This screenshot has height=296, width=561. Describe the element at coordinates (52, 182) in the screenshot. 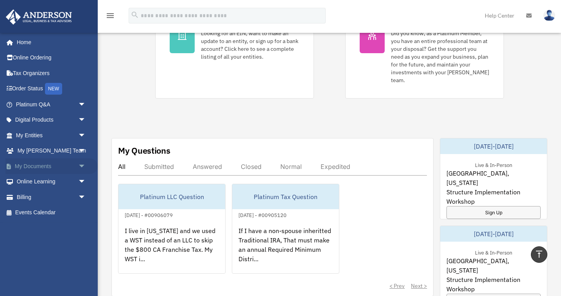

I see `a: Online Learningarrow_drop_down` at that location.